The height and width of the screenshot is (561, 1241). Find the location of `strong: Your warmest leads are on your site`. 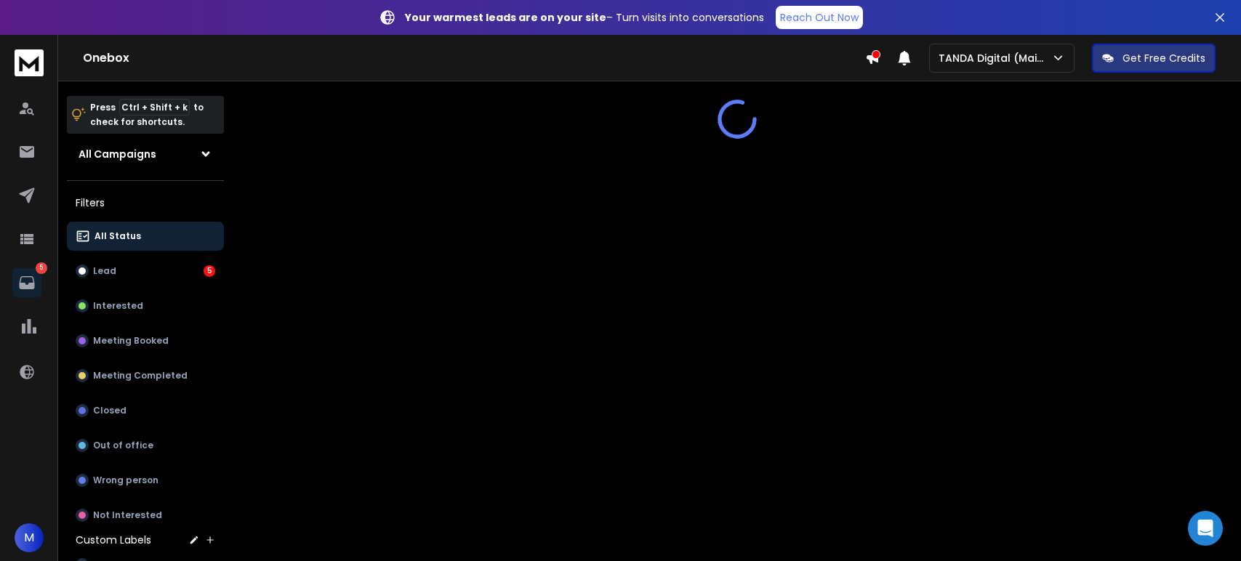

strong: Your warmest leads are on your site is located at coordinates (505, 17).